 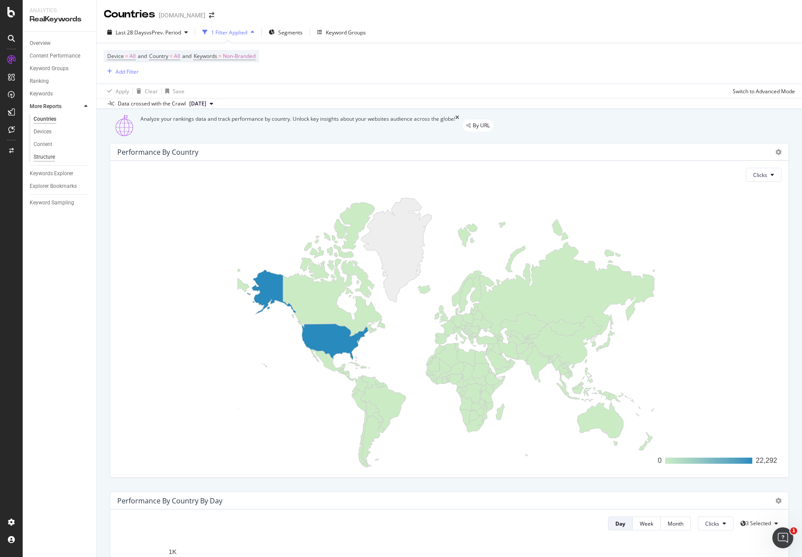 I want to click on div: Week, so click(x=646, y=524).